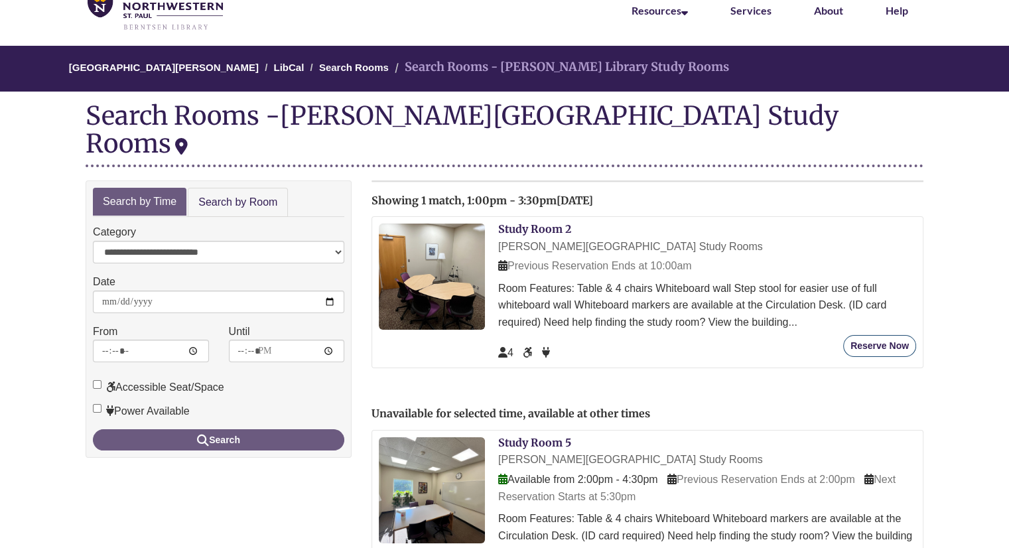 The width and height of the screenshot is (1009, 548). What do you see at coordinates (535, 229) in the screenshot?
I see `a: Study Room 2` at bounding box center [535, 229].